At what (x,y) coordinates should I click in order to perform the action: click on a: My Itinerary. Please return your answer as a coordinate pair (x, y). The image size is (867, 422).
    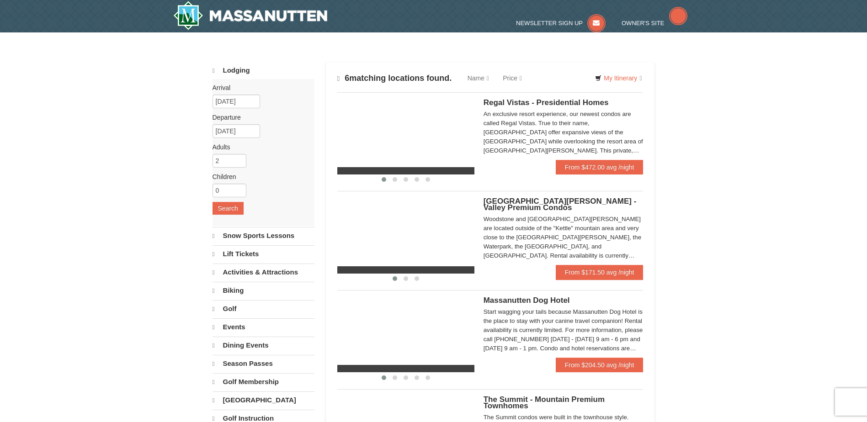
    Looking at the image, I should click on (619, 78).